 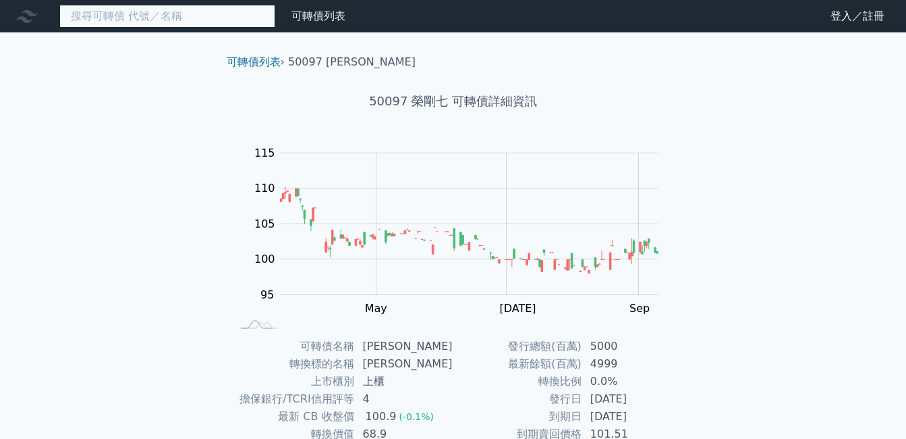 What do you see at coordinates (294, 416) in the screenshot?
I see `td: 最新 CB 收盤價` at bounding box center [294, 416].